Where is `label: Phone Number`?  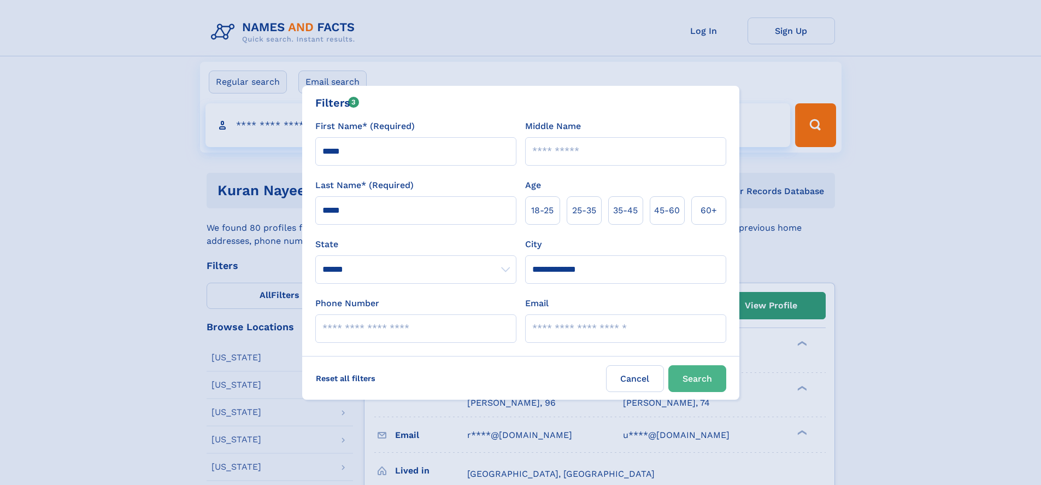
label: Phone Number is located at coordinates (347, 303).